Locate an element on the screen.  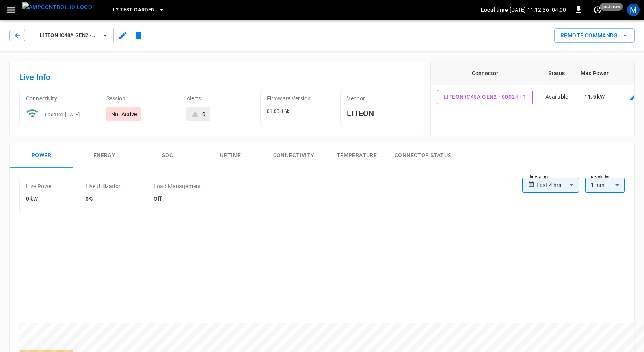
h6: LITEON is located at coordinates (380, 114).